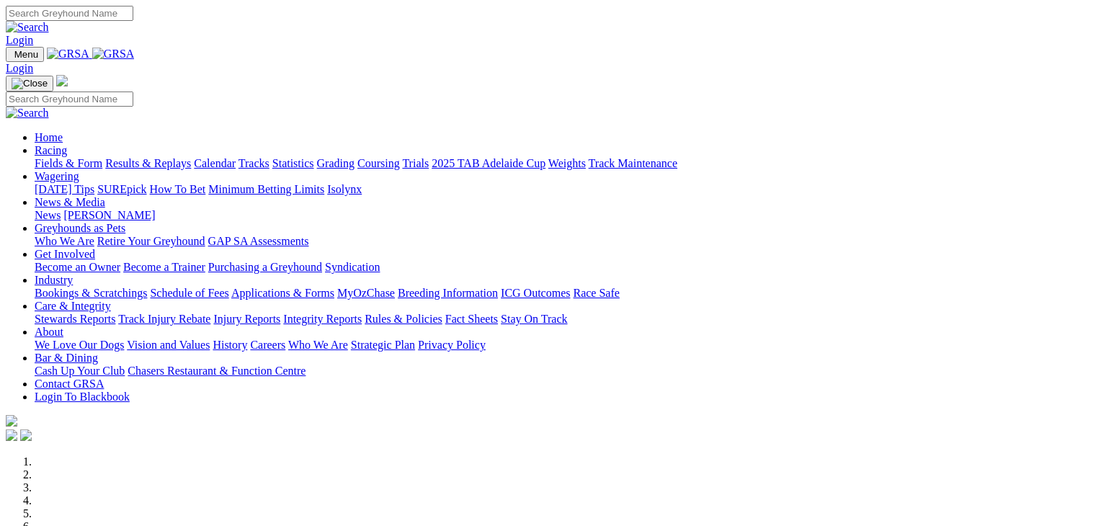  What do you see at coordinates (448, 293) in the screenshot?
I see `a: Breeding Information` at bounding box center [448, 293].